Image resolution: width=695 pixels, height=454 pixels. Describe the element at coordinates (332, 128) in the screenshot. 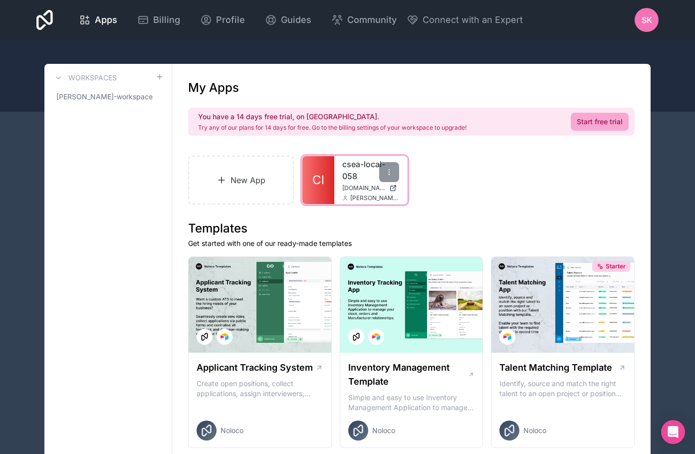

I see `p: Try any of our plans for 14 days for free. Go to the billing settings of your workspace to upgrade!` at that location.